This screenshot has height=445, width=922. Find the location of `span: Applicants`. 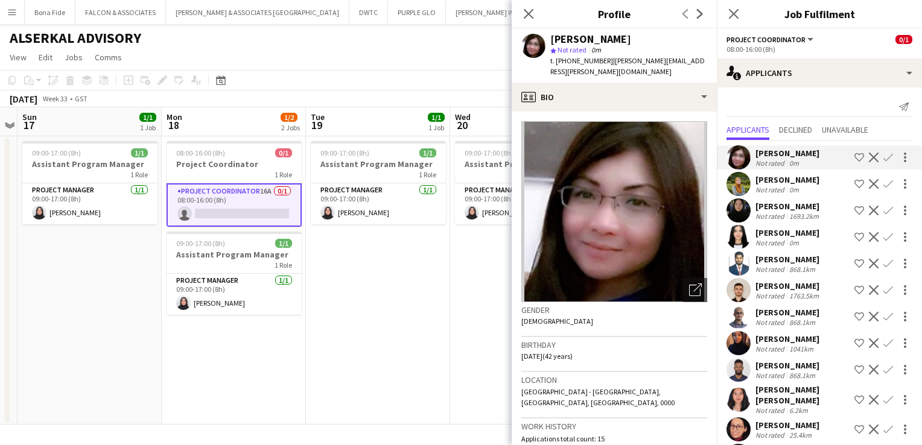

span: Applicants is located at coordinates (747, 130).